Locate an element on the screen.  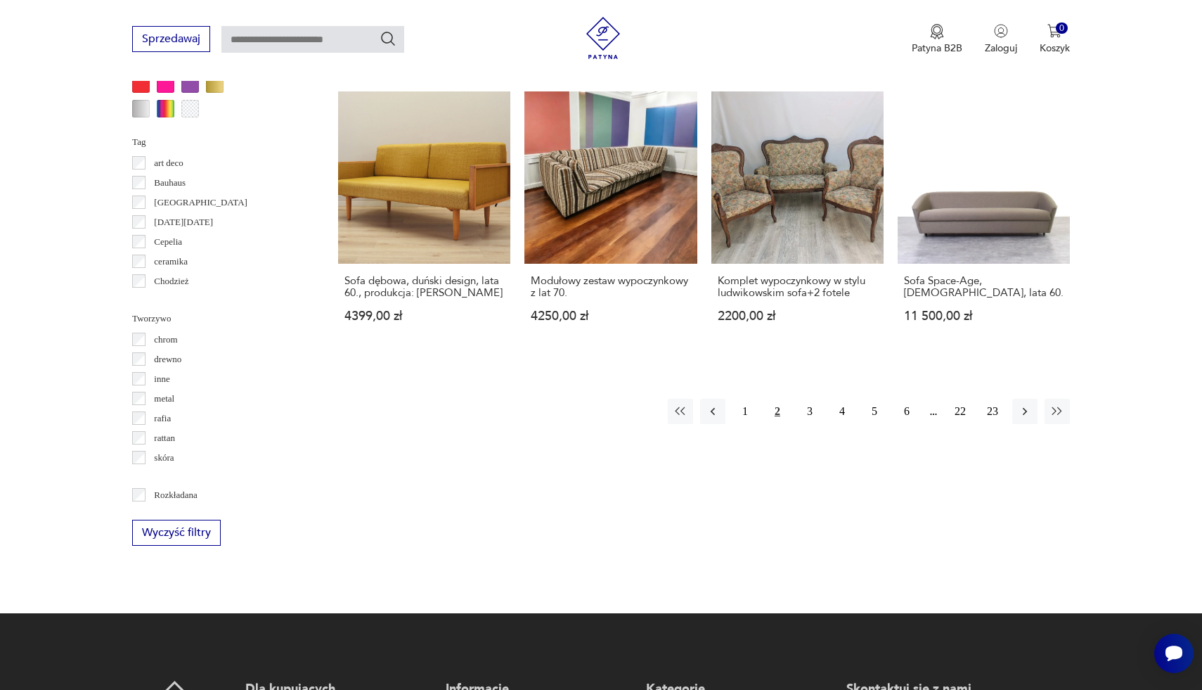
p: rattan is located at coordinates (165, 438).